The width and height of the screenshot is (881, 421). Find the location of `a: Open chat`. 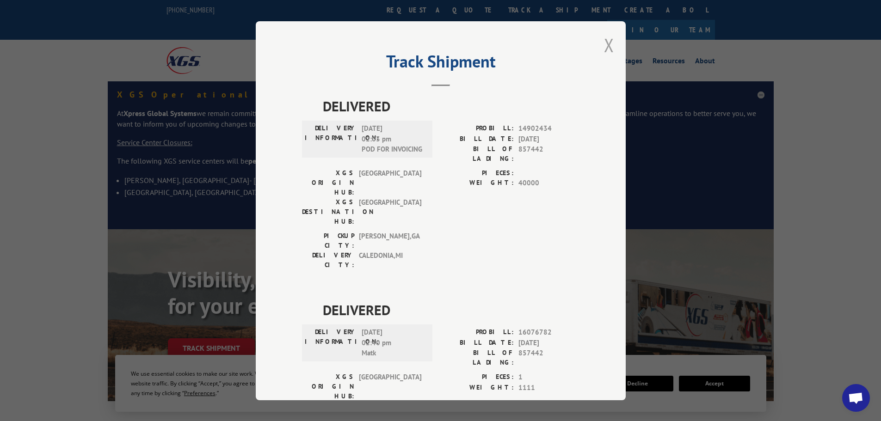

a: Open chat is located at coordinates (856, 398).